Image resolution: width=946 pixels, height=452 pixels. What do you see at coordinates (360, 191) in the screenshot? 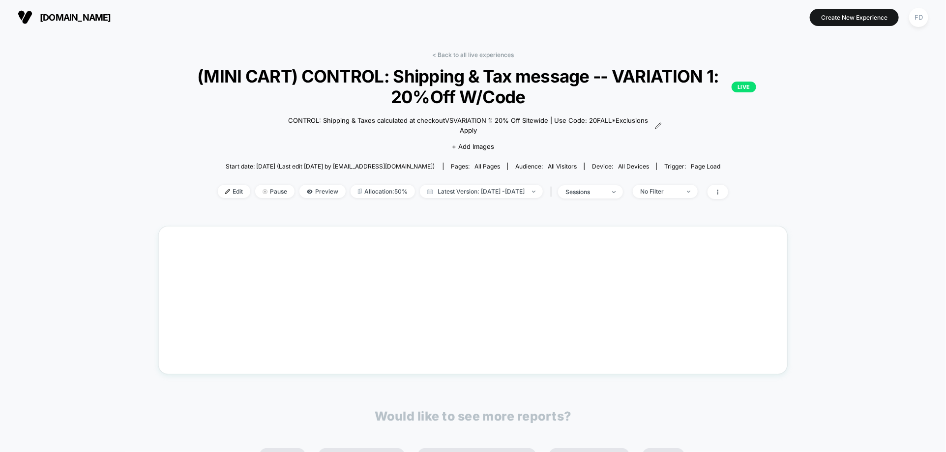
I see `img: rebalance` at bounding box center [360, 191].